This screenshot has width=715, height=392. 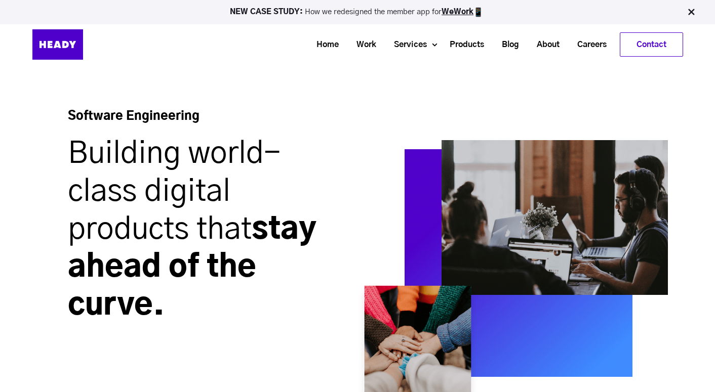 I want to click on img: Heady_Logo_Web-01 (1), so click(x=58, y=45).